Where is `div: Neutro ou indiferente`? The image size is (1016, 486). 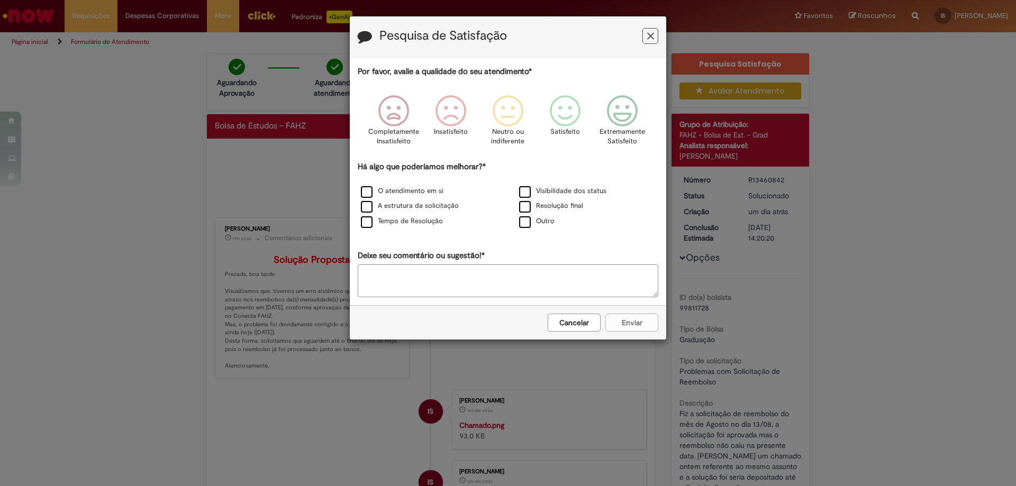
div: Neutro ou indiferente is located at coordinates (508, 123).